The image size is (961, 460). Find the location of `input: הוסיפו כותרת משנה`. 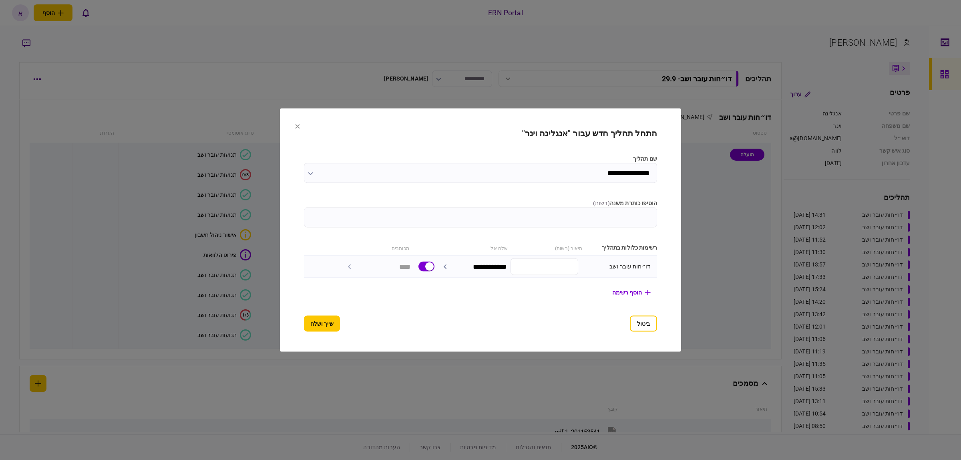

input: הוסיפו כותרת משנה is located at coordinates (480, 217).